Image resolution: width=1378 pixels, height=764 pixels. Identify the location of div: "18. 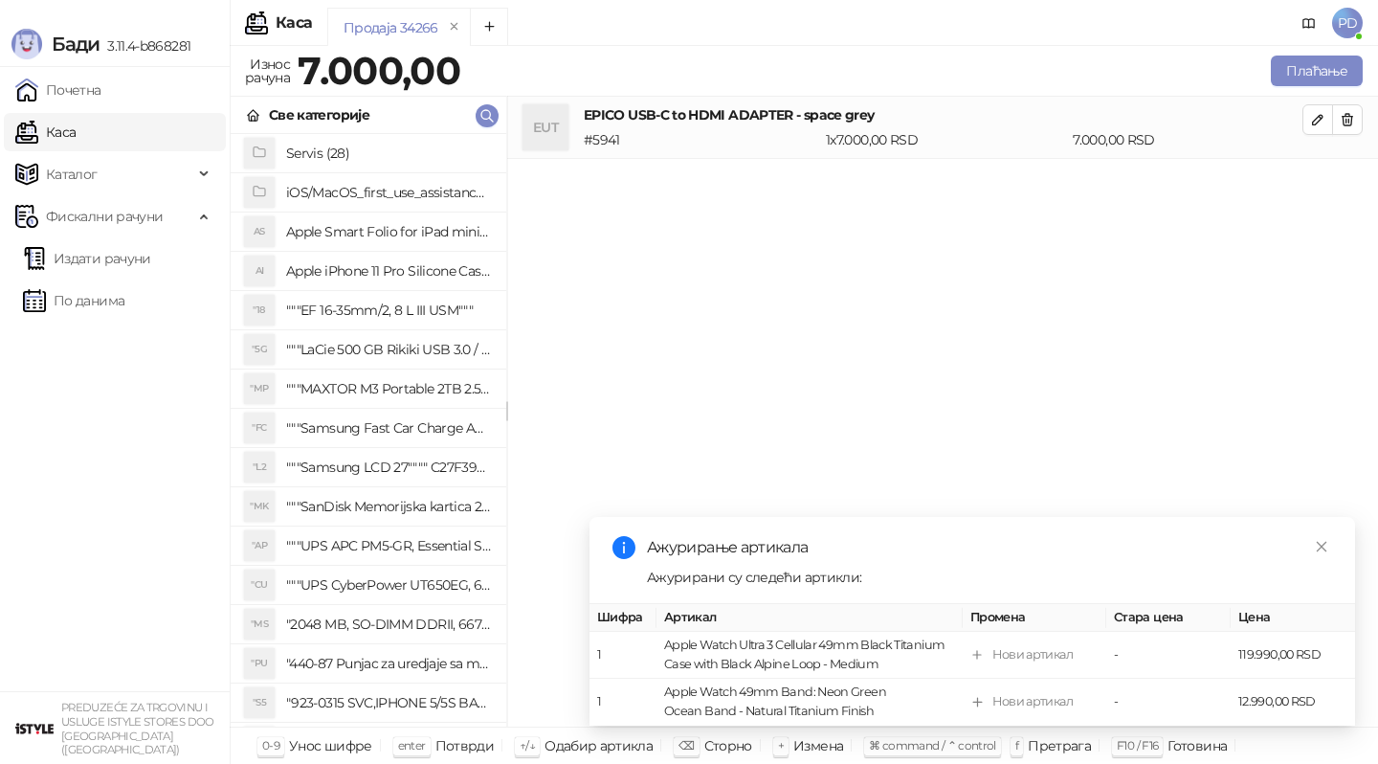
(259, 310).